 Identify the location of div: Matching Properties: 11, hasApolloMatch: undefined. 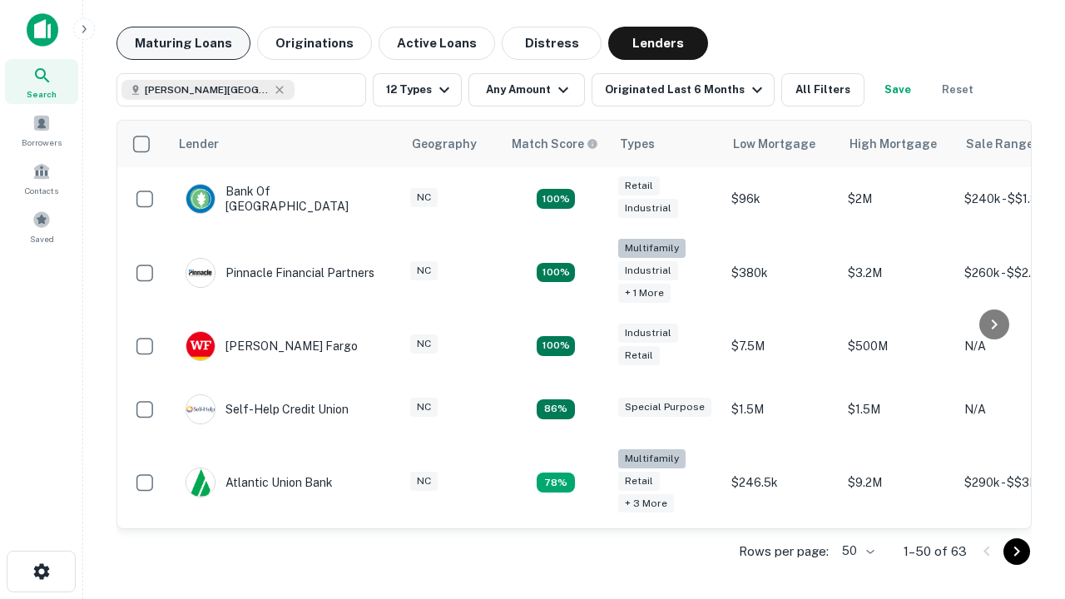
(556, 409).